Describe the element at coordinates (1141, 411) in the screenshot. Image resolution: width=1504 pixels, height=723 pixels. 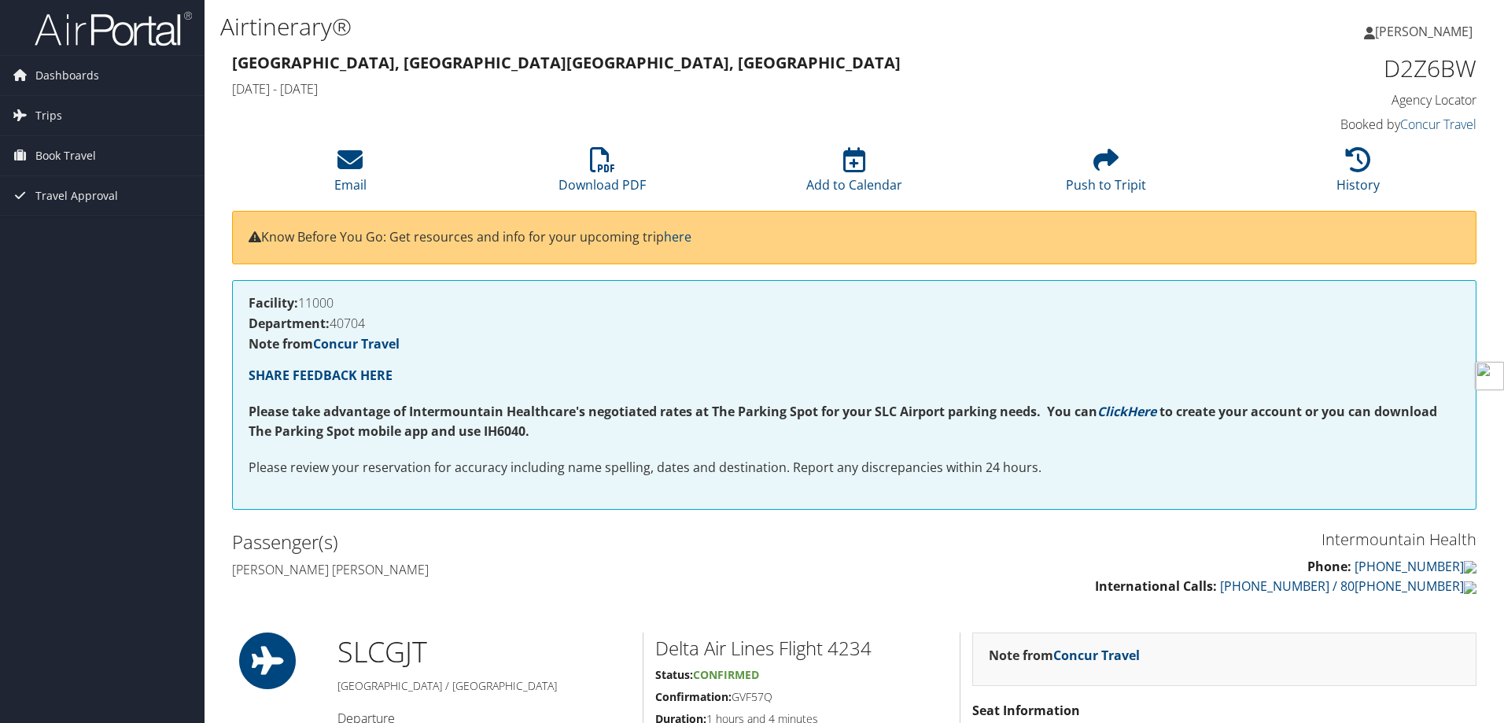
I see `a: Here` at that location.